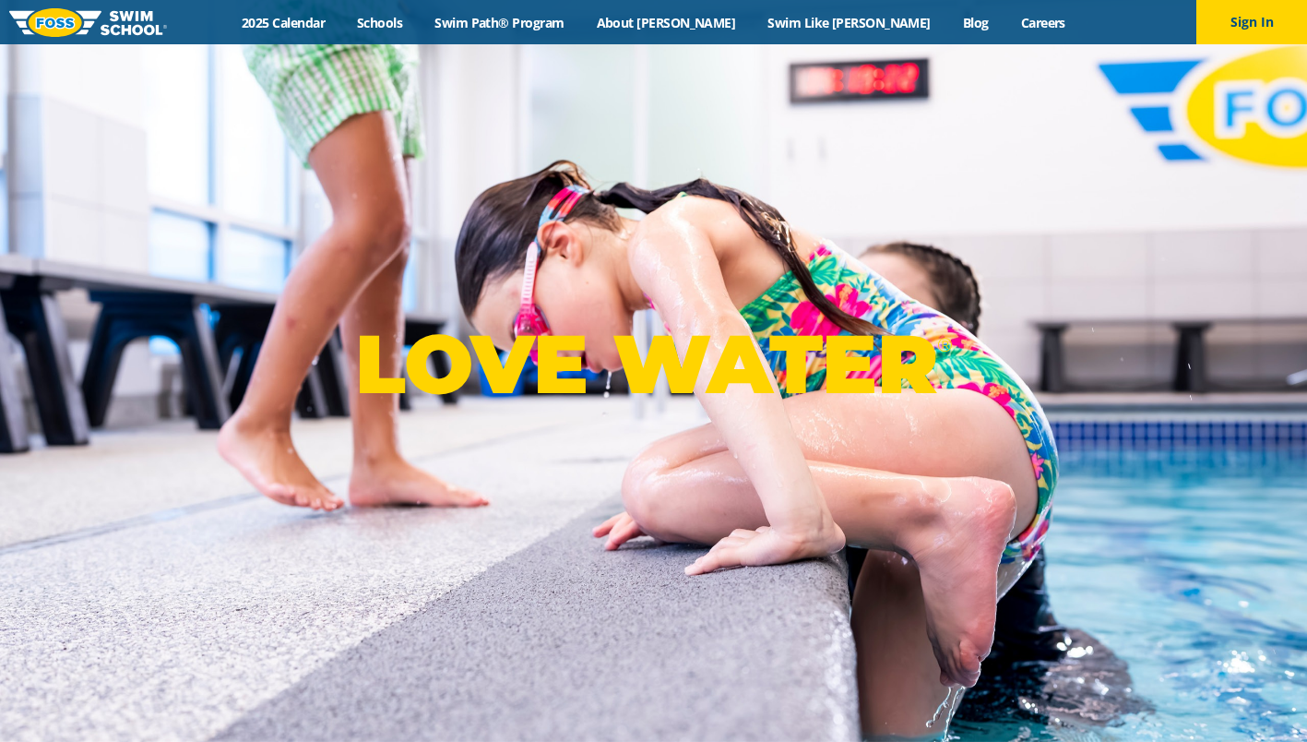 The width and height of the screenshot is (1307, 742). What do you see at coordinates (88, 22) in the screenshot?
I see `img: FOSS Swim School Logo` at bounding box center [88, 22].